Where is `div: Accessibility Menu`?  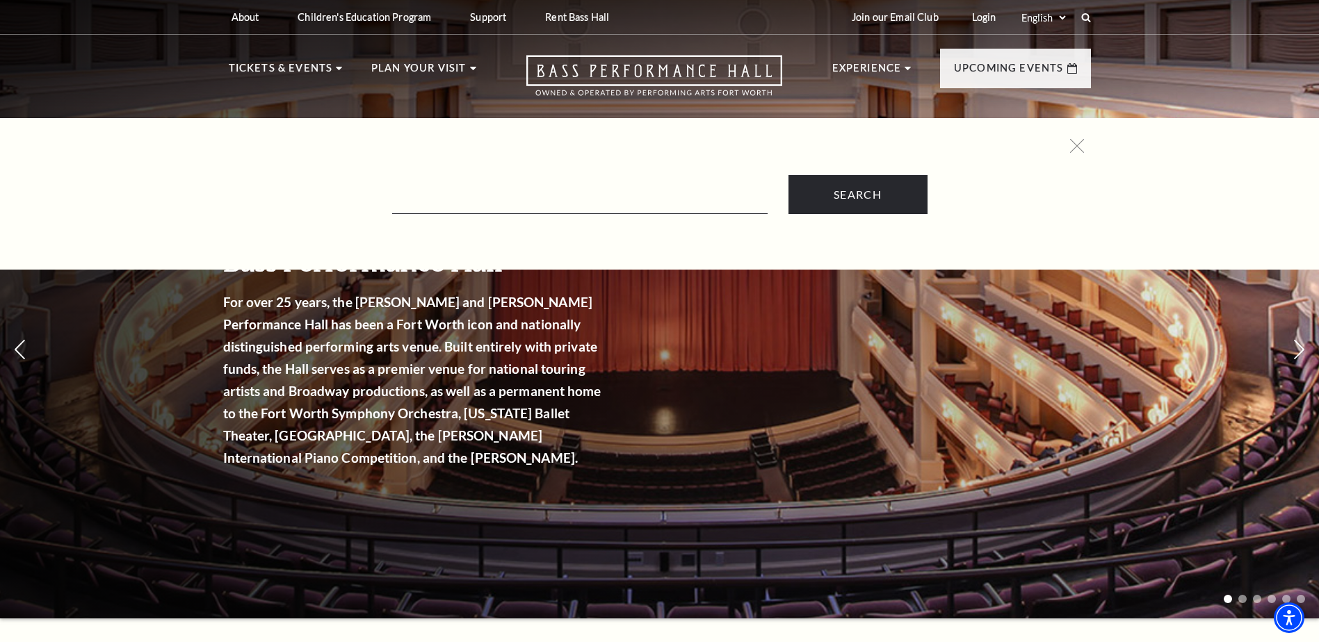 div: Accessibility Menu is located at coordinates (1289, 618).